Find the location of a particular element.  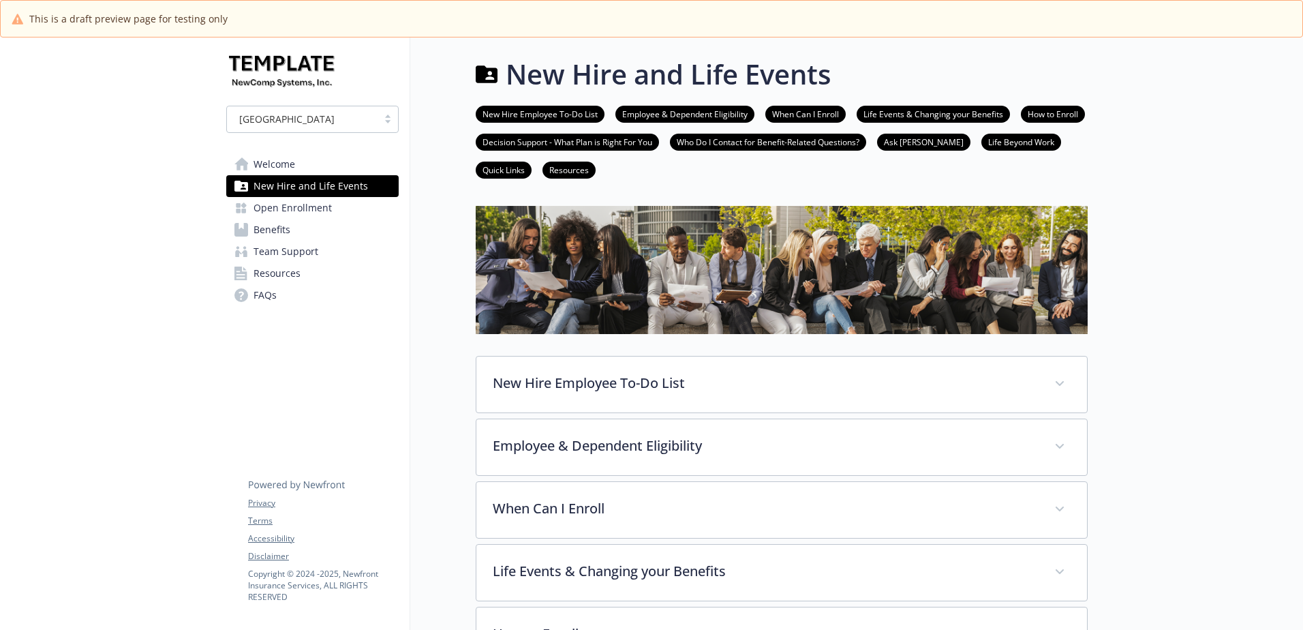

div: When Can I Enroll is located at coordinates (782, 510).